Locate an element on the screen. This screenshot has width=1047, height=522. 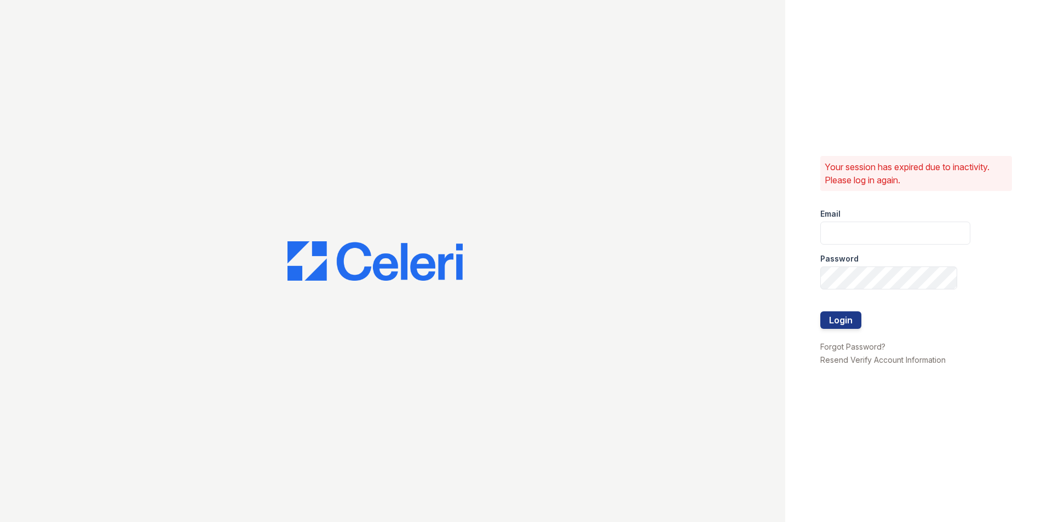
a: Resend Verify Account Information is located at coordinates (883, 360).